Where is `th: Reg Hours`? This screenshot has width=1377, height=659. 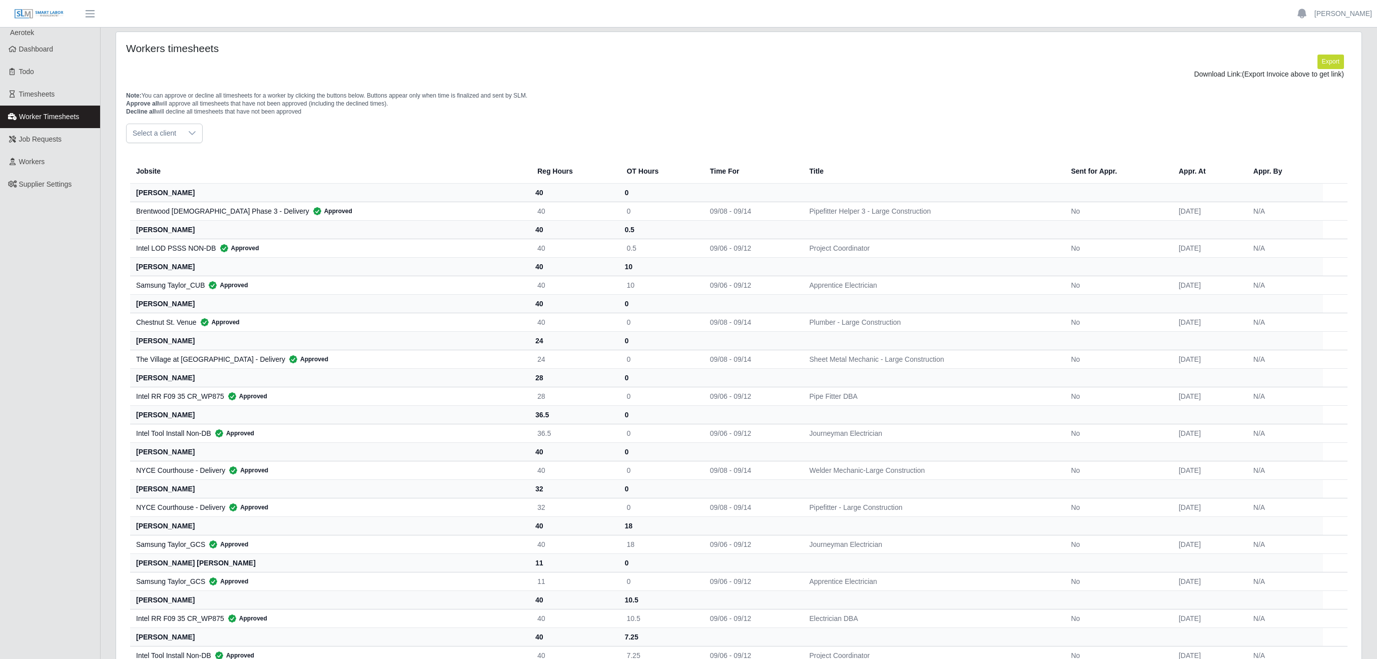
th: Reg Hours is located at coordinates (574, 171).